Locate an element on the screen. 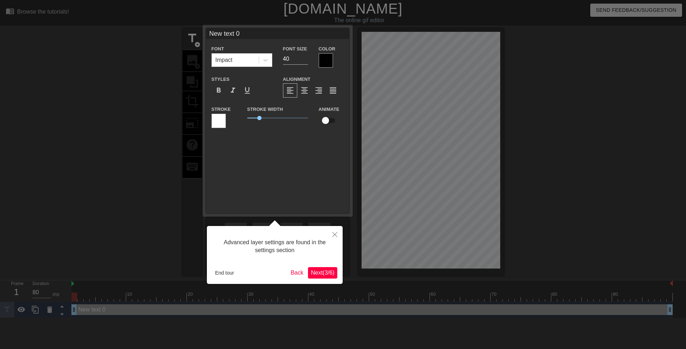 The height and width of the screenshot is (349, 686). button: End tour is located at coordinates (224, 273).